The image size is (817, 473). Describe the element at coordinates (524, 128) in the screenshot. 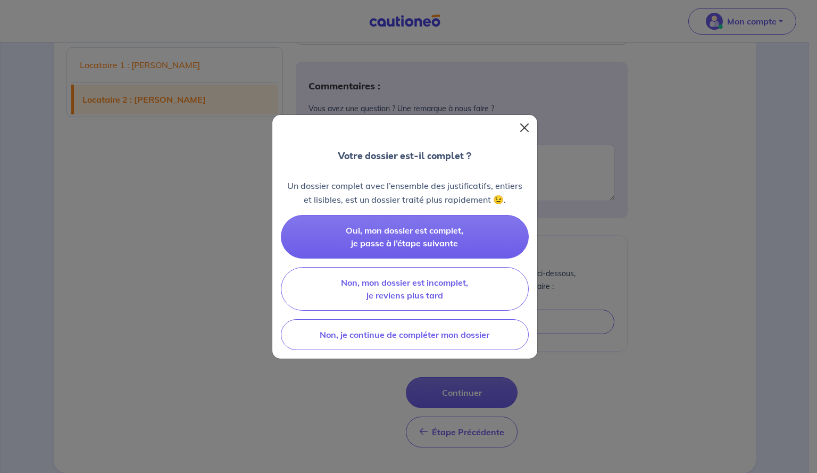

I see `button: Close` at that location.